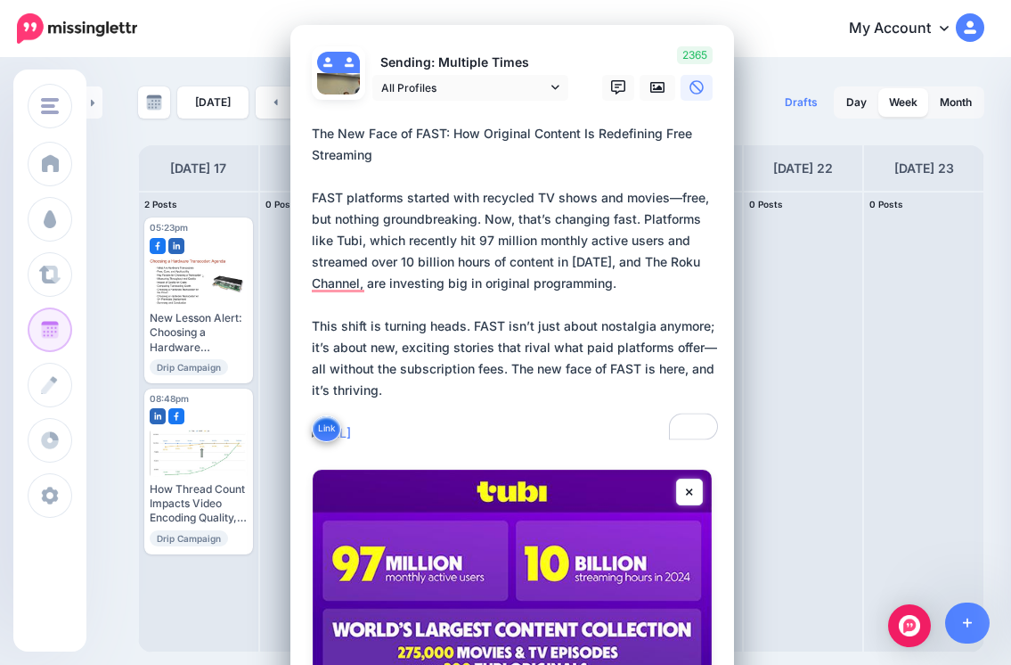  I want to click on img: 38712_127096464002433_527269_n-bsa89157.jpg, so click(339, 94).